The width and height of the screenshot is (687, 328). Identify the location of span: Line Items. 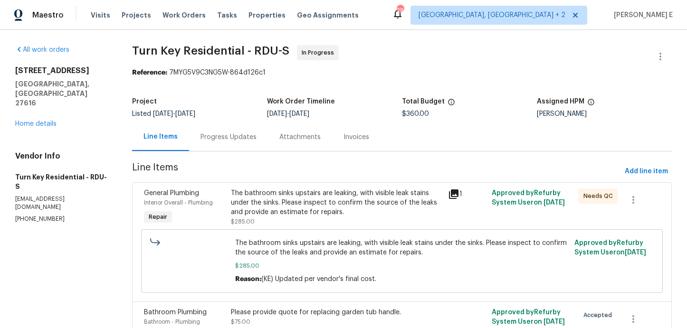
(376, 171).